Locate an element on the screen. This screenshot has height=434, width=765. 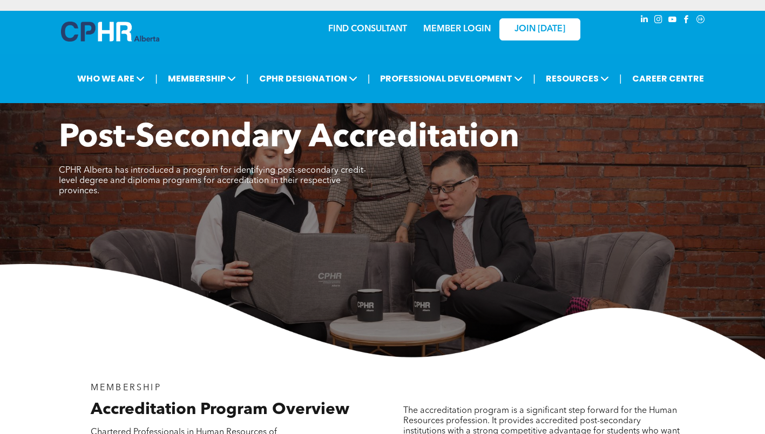
a: facebook is located at coordinates (687, 21).